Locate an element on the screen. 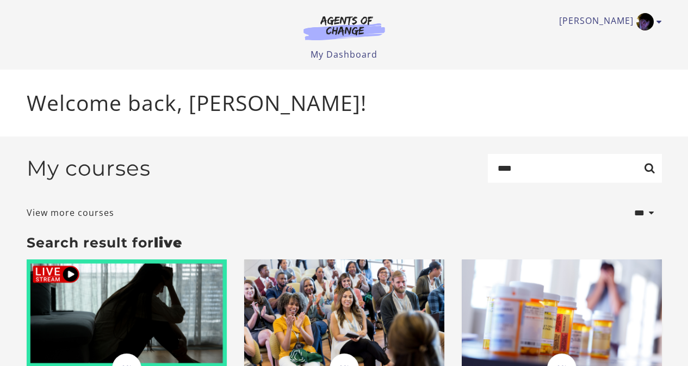 The image size is (688, 366). a: View more courses is located at coordinates (70, 213).